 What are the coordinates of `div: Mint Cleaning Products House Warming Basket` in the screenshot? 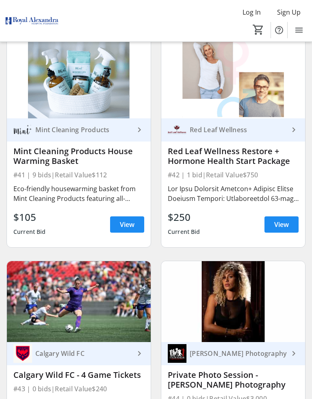 It's located at (79, 156).